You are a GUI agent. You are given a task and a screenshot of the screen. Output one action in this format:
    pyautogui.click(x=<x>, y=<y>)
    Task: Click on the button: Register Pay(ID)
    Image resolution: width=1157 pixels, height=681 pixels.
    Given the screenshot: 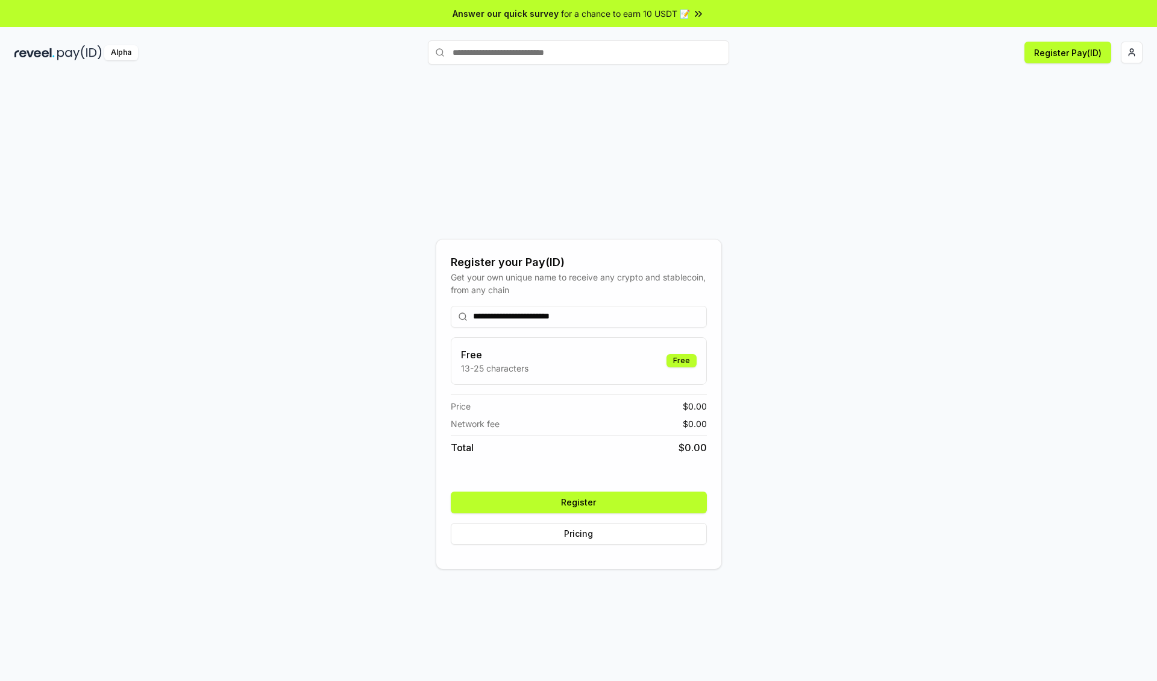 What is the action you would take?
    pyautogui.click(x=1068, y=52)
    